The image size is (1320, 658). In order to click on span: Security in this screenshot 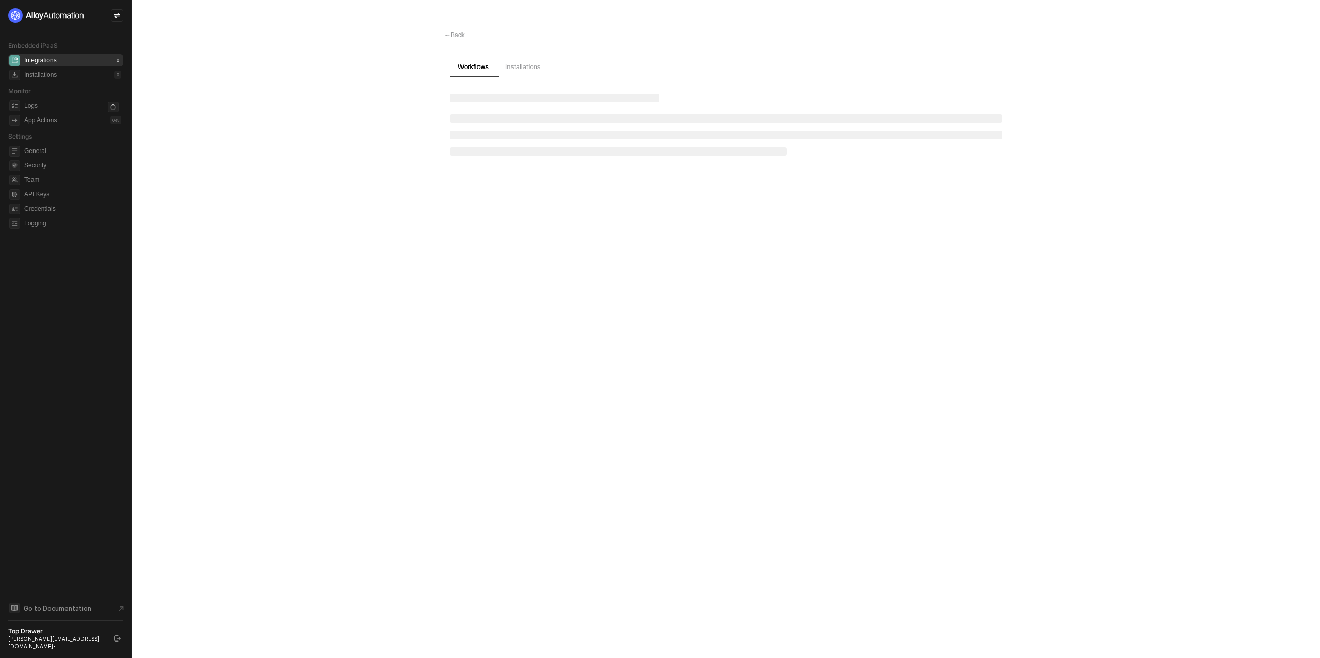, I will do `click(73, 165)`.